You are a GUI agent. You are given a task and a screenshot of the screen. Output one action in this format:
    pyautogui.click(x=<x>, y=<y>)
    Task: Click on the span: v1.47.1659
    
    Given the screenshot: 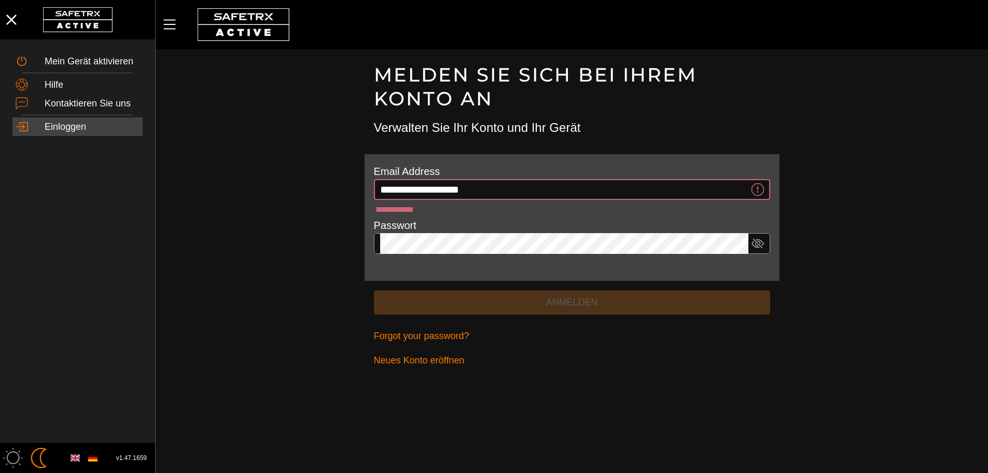 What is the action you would take?
    pyautogui.click(x=131, y=457)
    